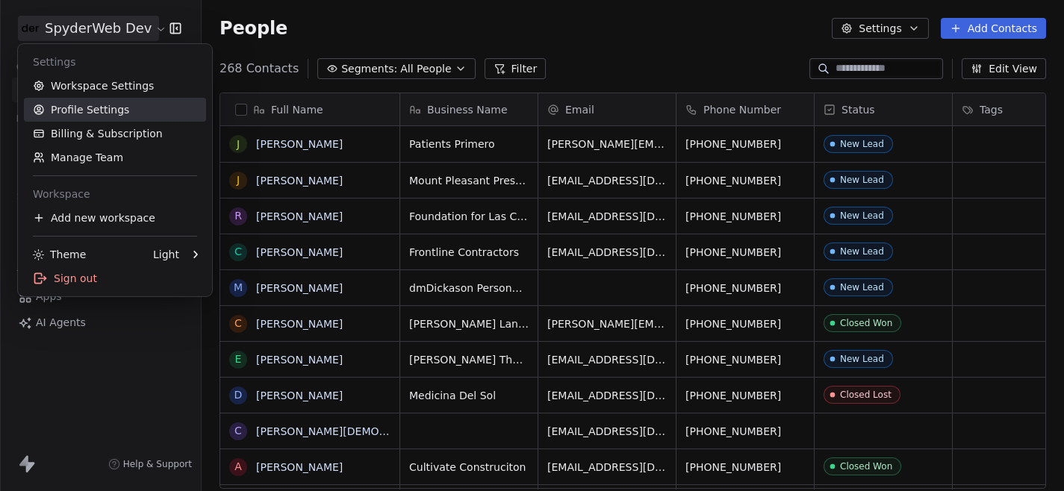 Image resolution: width=1064 pixels, height=491 pixels. Describe the element at coordinates (115, 110) in the screenshot. I see `a: Profile Settings` at that location.